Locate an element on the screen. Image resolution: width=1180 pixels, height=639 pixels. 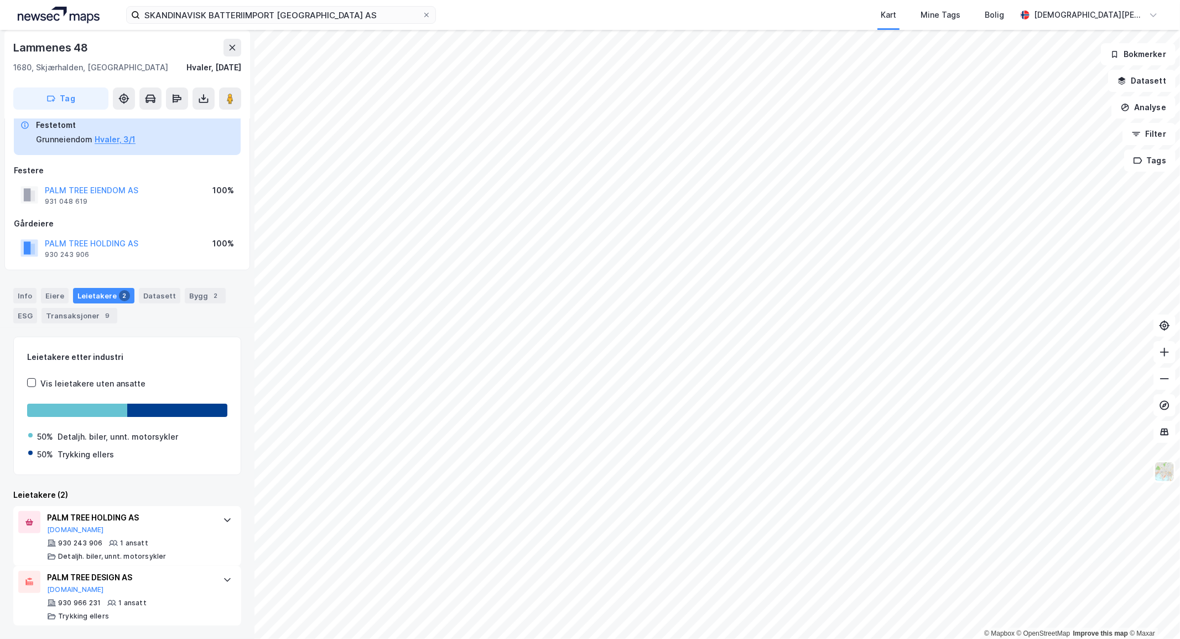
div: Bolig is located at coordinates (994, 15).